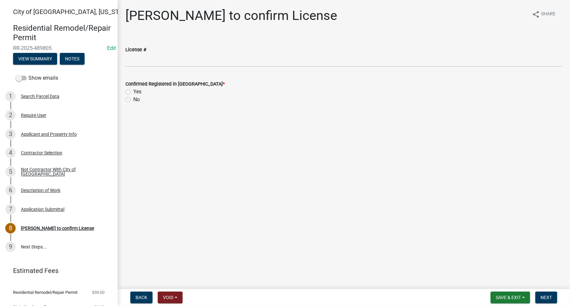 Image resolution: width=570 pixels, height=306 pixels. What do you see at coordinates (10, 190) in the screenshot?
I see `div: 6` at bounding box center [10, 190].